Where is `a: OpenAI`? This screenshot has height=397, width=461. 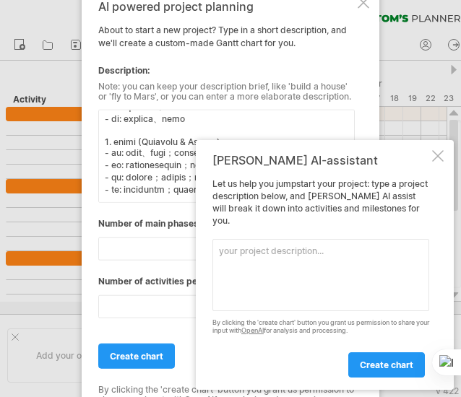
a: OpenAI is located at coordinates (252, 330).